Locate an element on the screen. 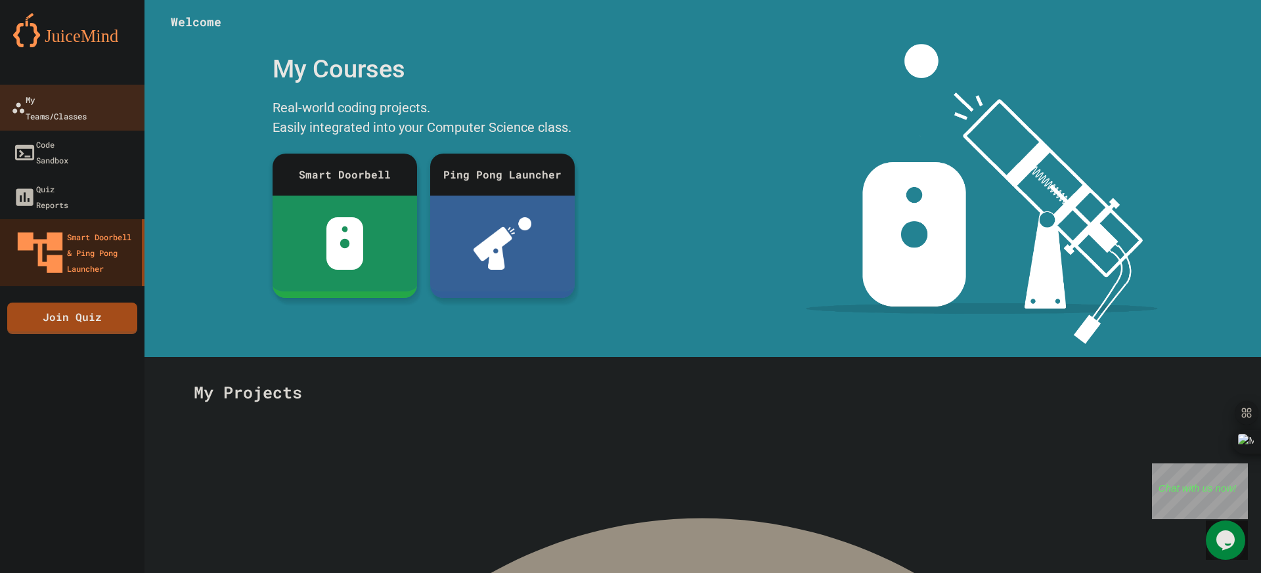  div: Code Sandbox is located at coordinates (41, 152).